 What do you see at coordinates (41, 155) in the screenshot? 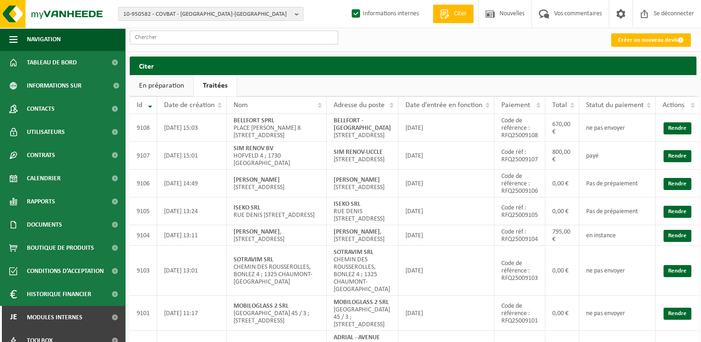
I see `span: Contrats` at bounding box center [41, 155].